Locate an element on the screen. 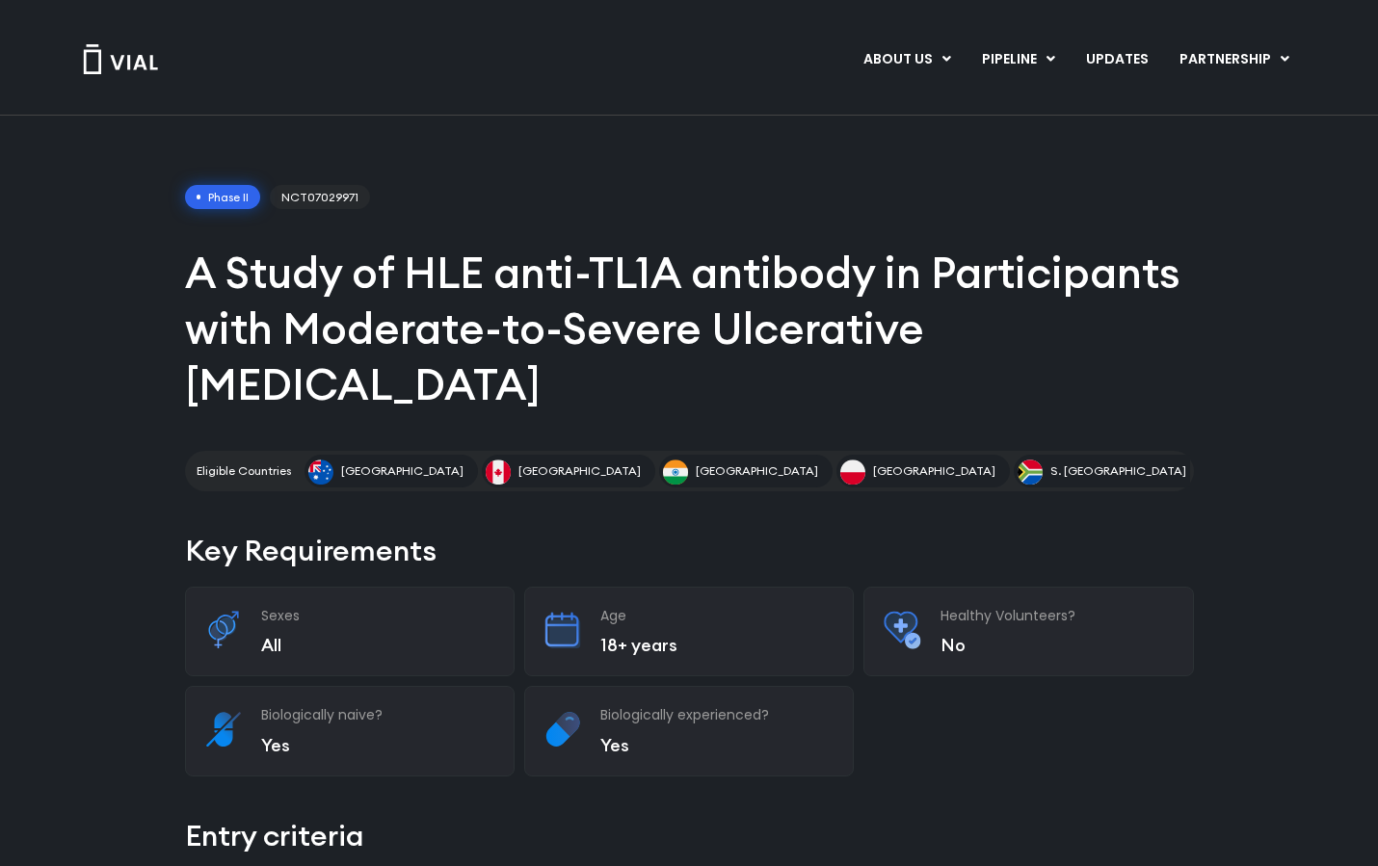  h3: Biologically experienced? is located at coordinates (717, 715).